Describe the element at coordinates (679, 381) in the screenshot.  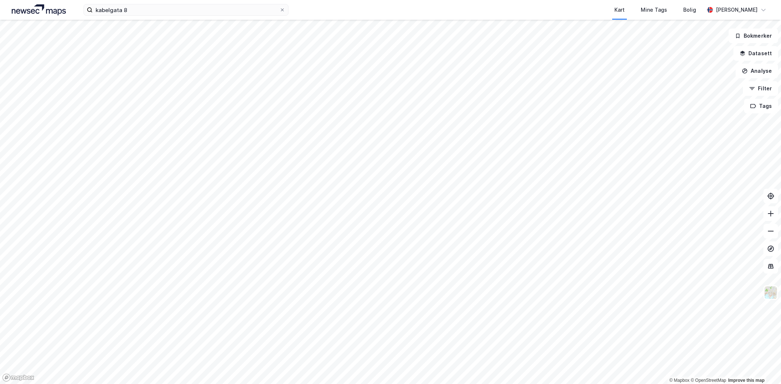
I see `a: Mapbox` at that location.